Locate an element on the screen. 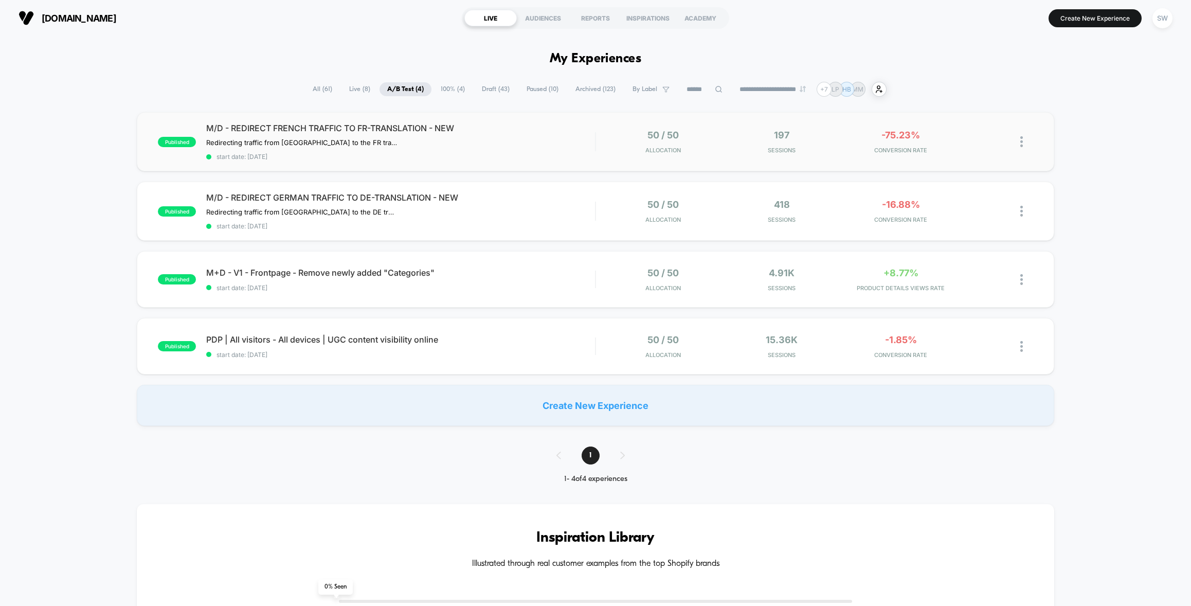 The height and width of the screenshot is (606, 1191). span: 15.36k is located at coordinates (782, 339).